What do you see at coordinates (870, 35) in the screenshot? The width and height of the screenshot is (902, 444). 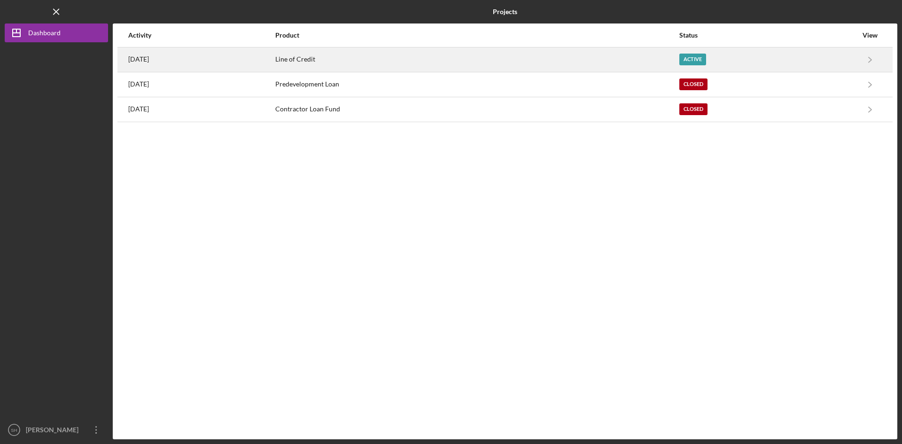 I see `div: View` at bounding box center [870, 35].